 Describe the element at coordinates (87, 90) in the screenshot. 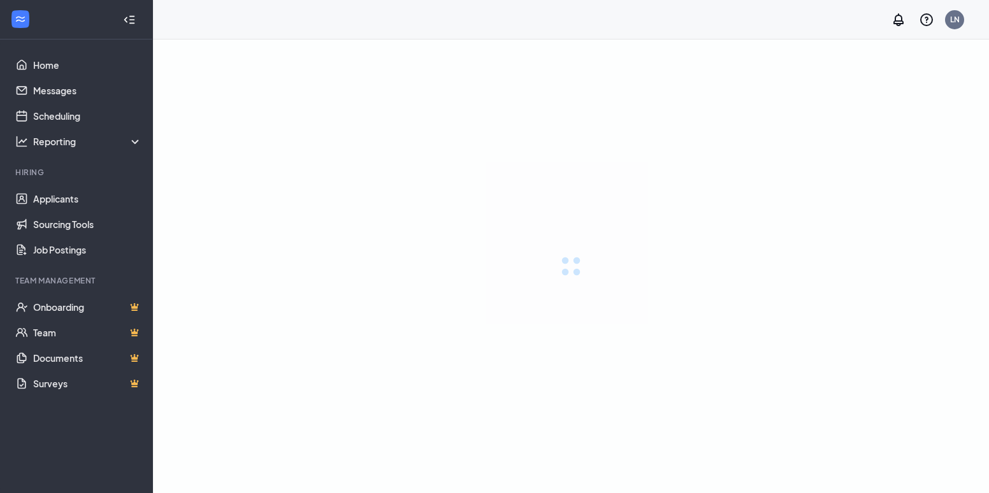

I see `a: Messages` at that location.